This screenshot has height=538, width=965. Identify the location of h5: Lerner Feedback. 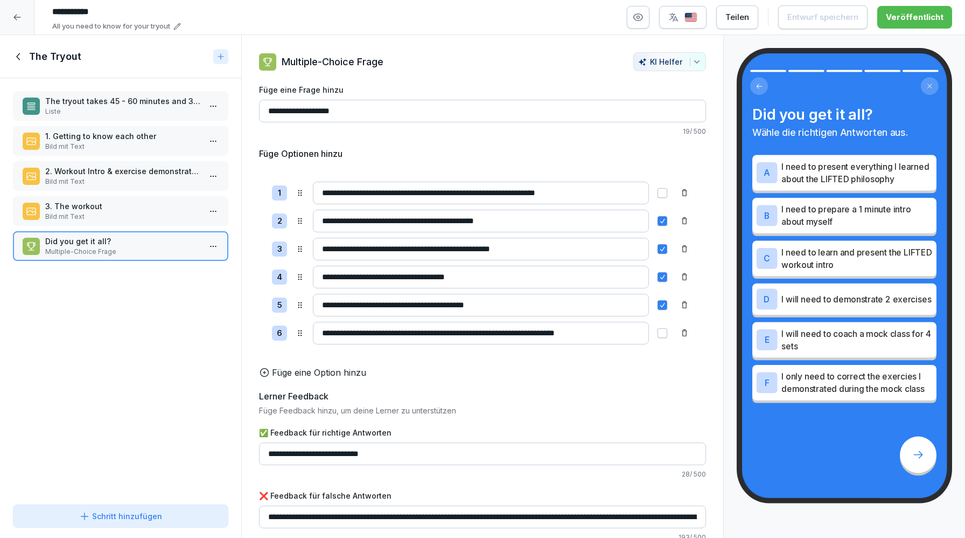
(294, 396).